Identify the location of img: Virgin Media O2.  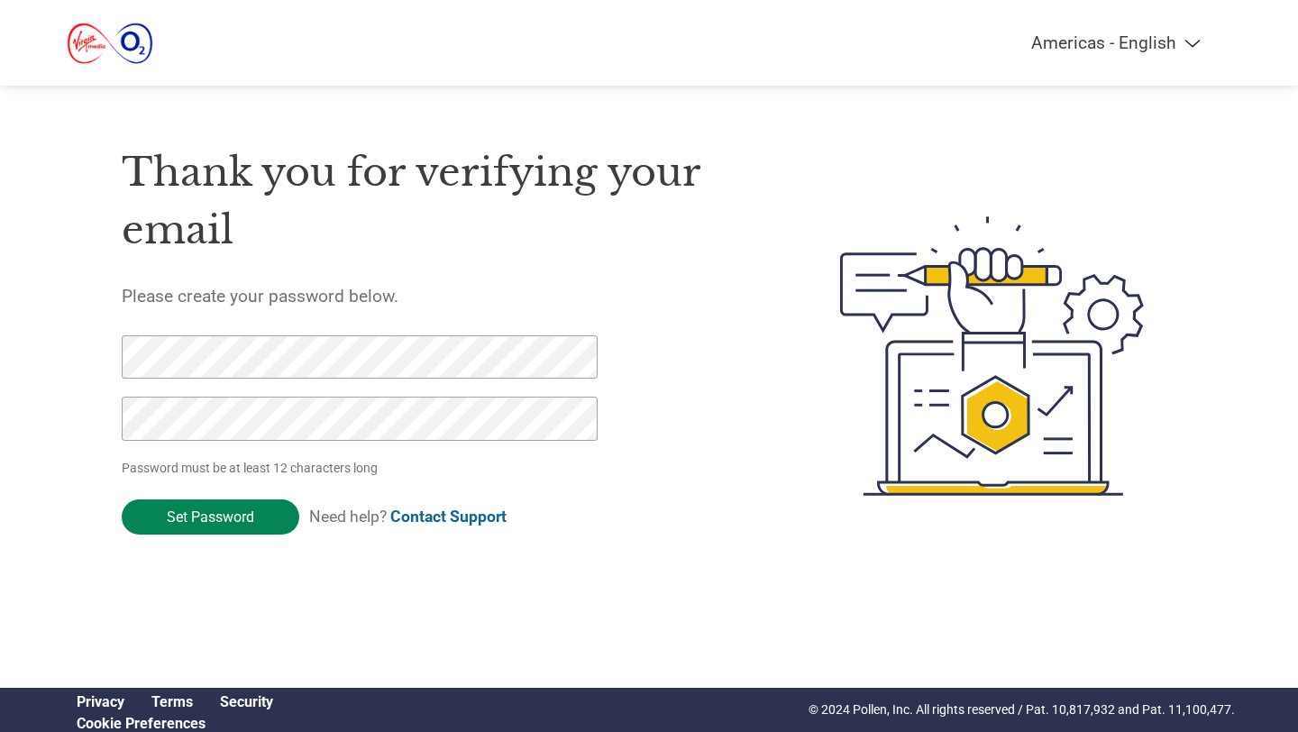
(110, 42).